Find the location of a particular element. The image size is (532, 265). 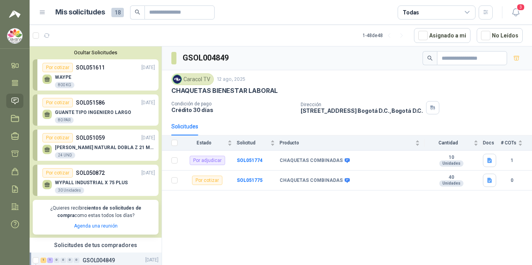

span: Cantidad is located at coordinates (448, 143).